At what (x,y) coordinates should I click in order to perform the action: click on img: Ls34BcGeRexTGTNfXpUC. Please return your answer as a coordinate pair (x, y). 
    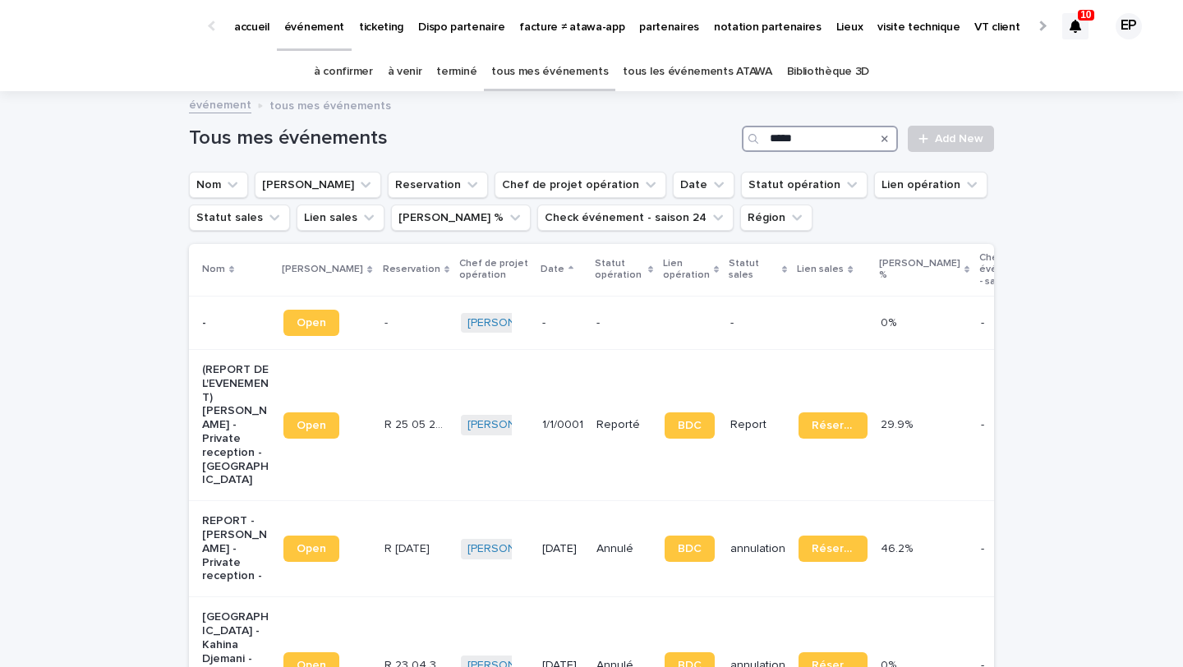
    Looking at the image, I should click on (113, 26).